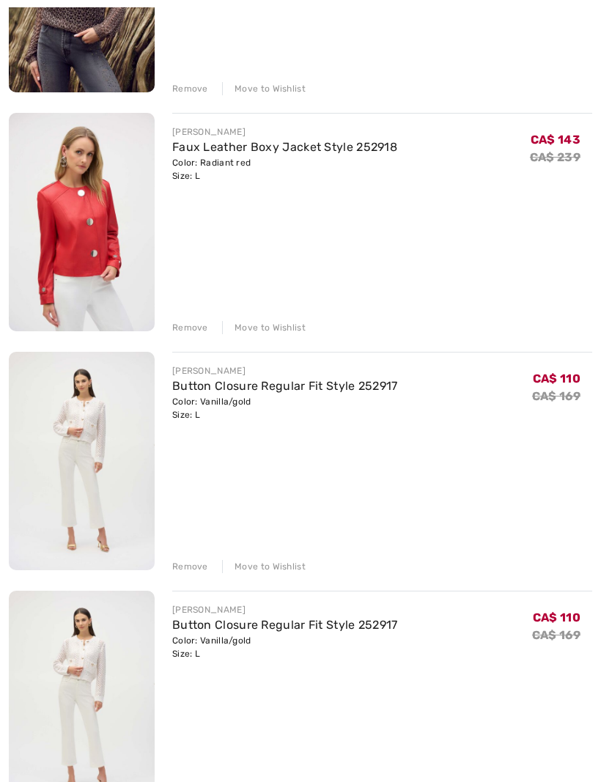 The width and height of the screenshot is (601, 782). I want to click on img: Button Closure Regular Fit Style 252917, so click(81, 461).